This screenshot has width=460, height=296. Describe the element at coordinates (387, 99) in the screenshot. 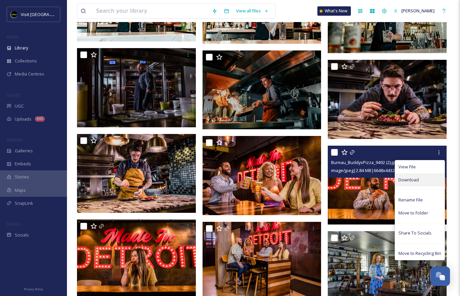

I see `img: Bureau_Highlands_9632.jpg` at that location.